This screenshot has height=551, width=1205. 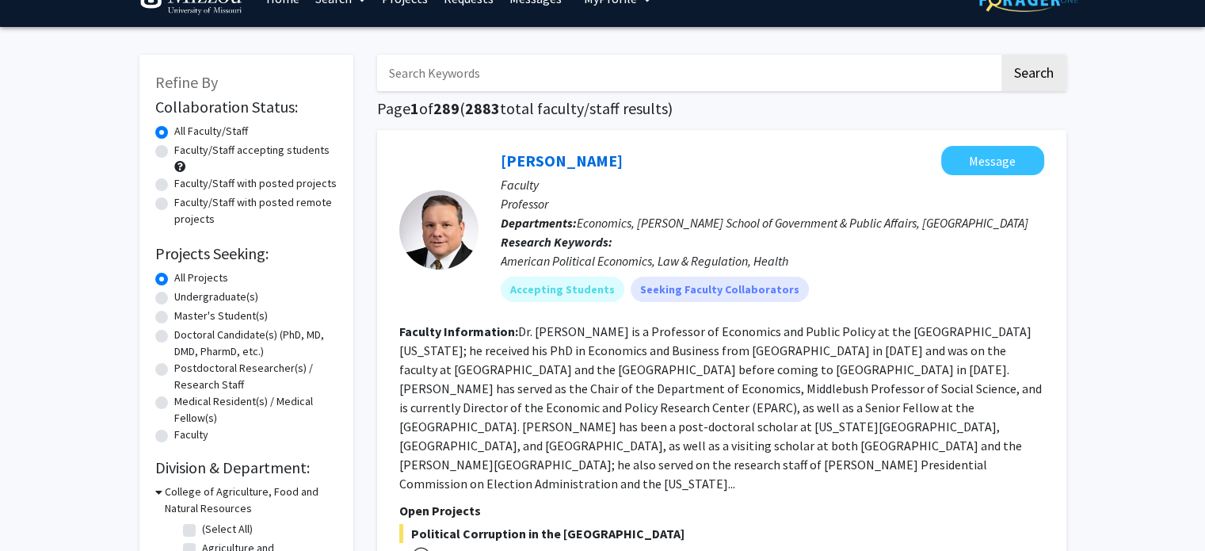 I want to click on b: Research Keywords:, so click(x=556, y=242).